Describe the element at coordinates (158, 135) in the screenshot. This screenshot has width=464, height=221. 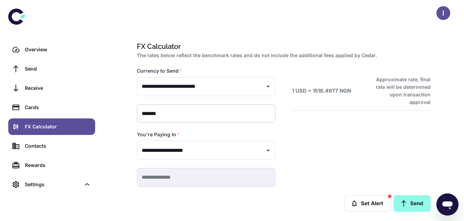
I see `label: You're Paying In` at that location.